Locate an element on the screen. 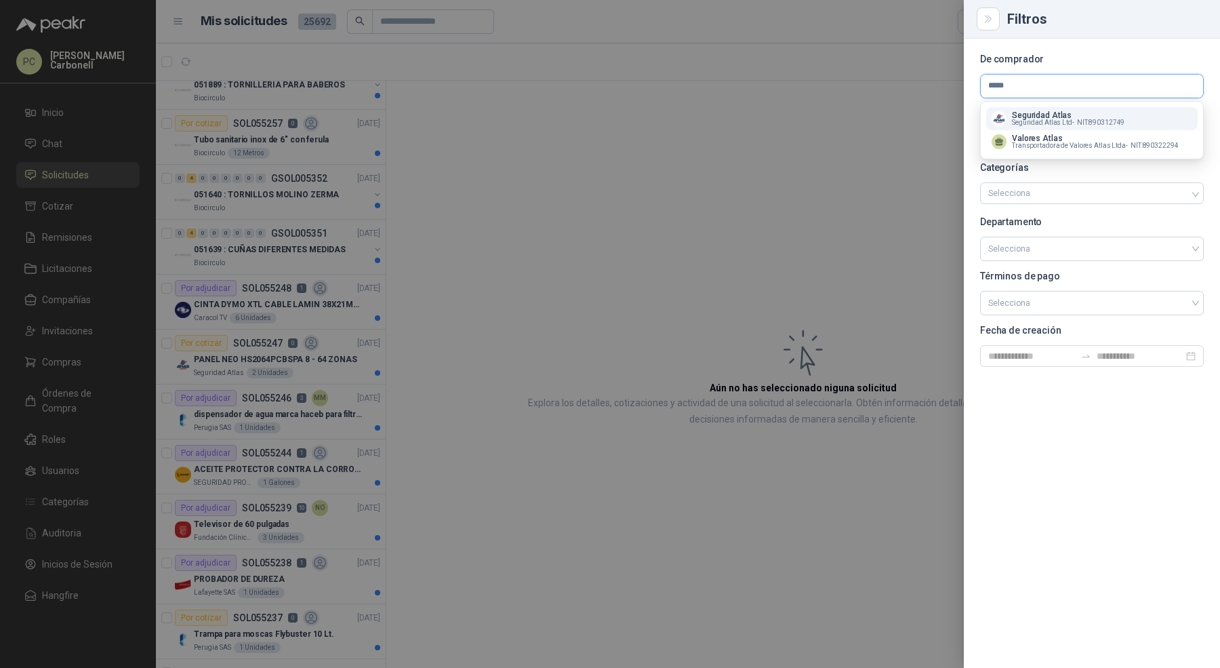 Image resolution: width=1220 pixels, height=668 pixels. p: Fecha de creación is located at coordinates (1092, 330).